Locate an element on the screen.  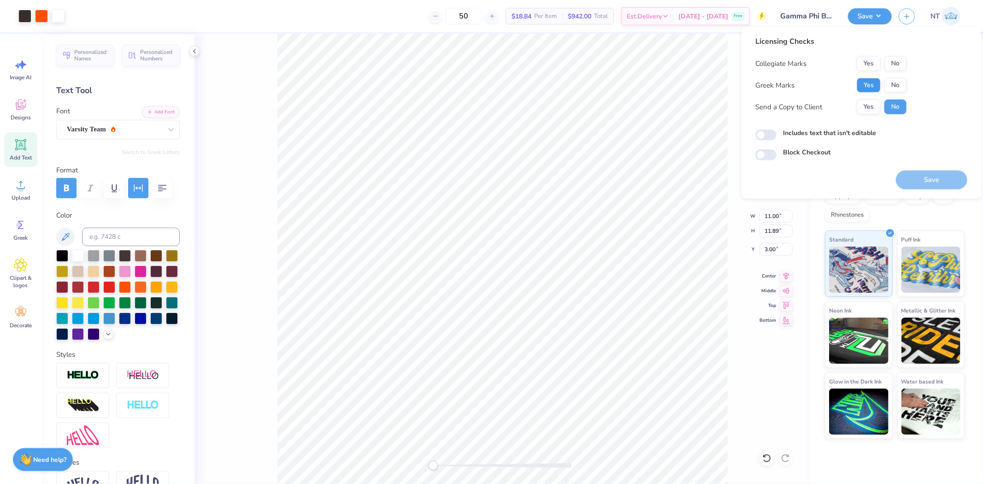
label: Format is located at coordinates (118, 170).